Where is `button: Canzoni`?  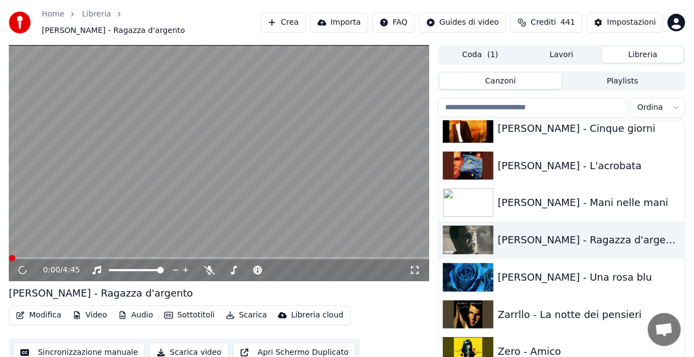
button: Canzoni is located at coordinates (501, 81).